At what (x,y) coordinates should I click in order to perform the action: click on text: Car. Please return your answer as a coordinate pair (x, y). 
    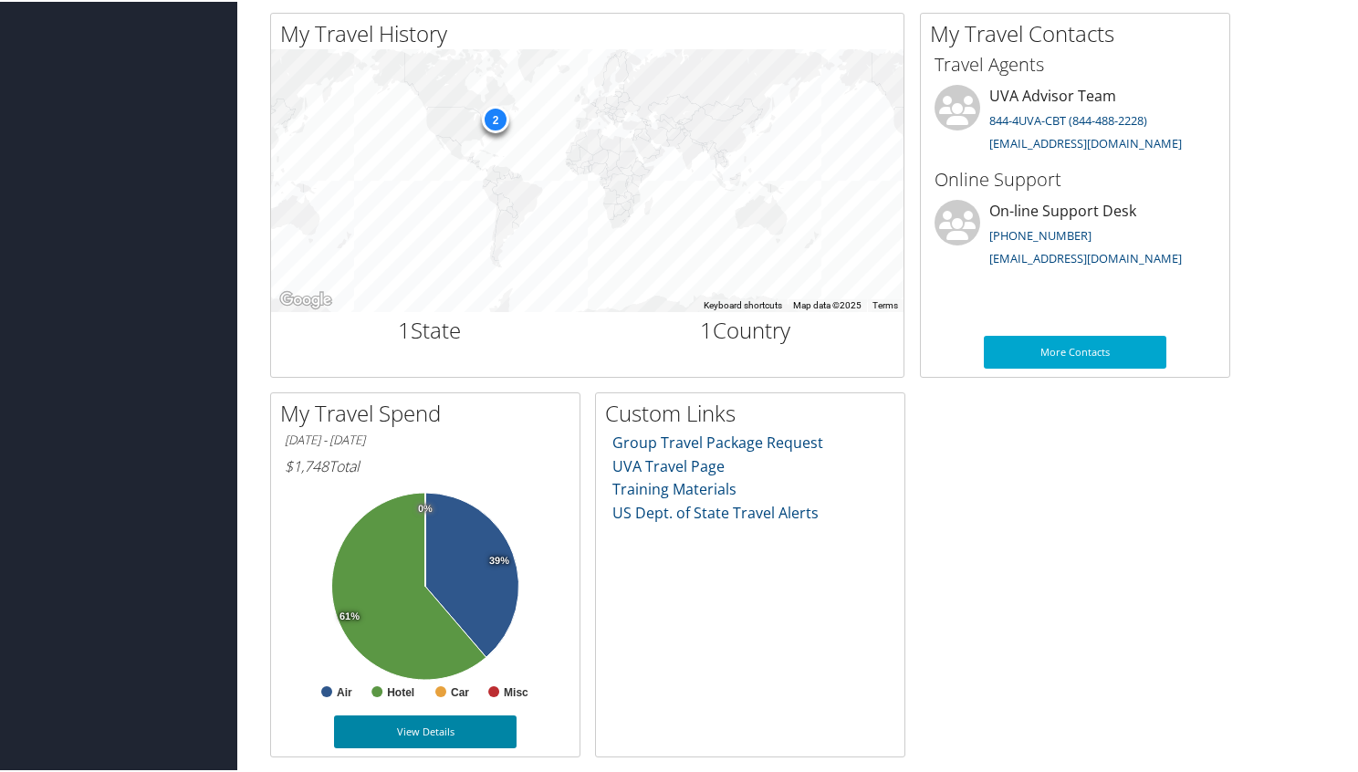
    Looking at the image, I should click on (460, 691).